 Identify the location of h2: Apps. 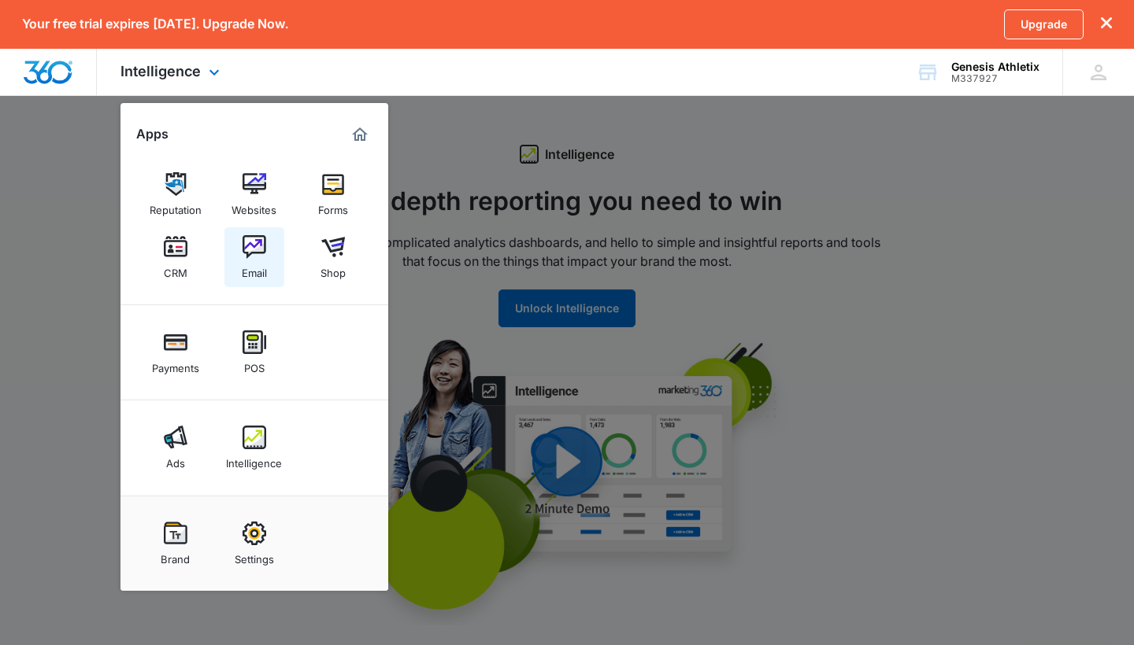
(152, 134).